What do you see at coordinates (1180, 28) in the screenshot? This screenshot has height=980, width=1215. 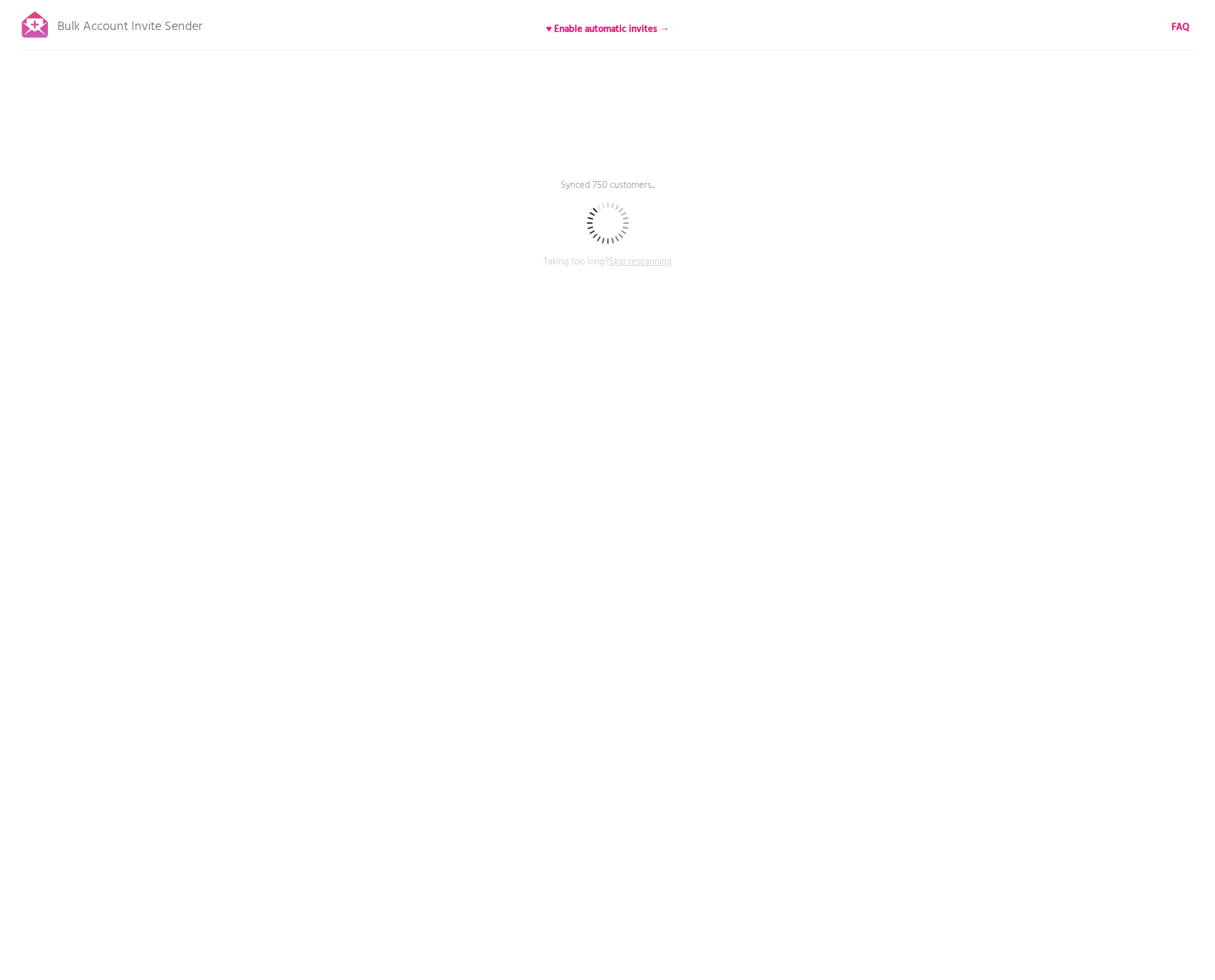 I see `a: FAQ` at bounding box center [1180, 28].